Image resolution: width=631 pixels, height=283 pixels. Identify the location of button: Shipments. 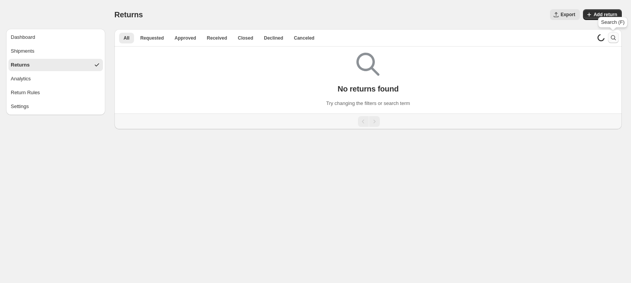
(56, 51).